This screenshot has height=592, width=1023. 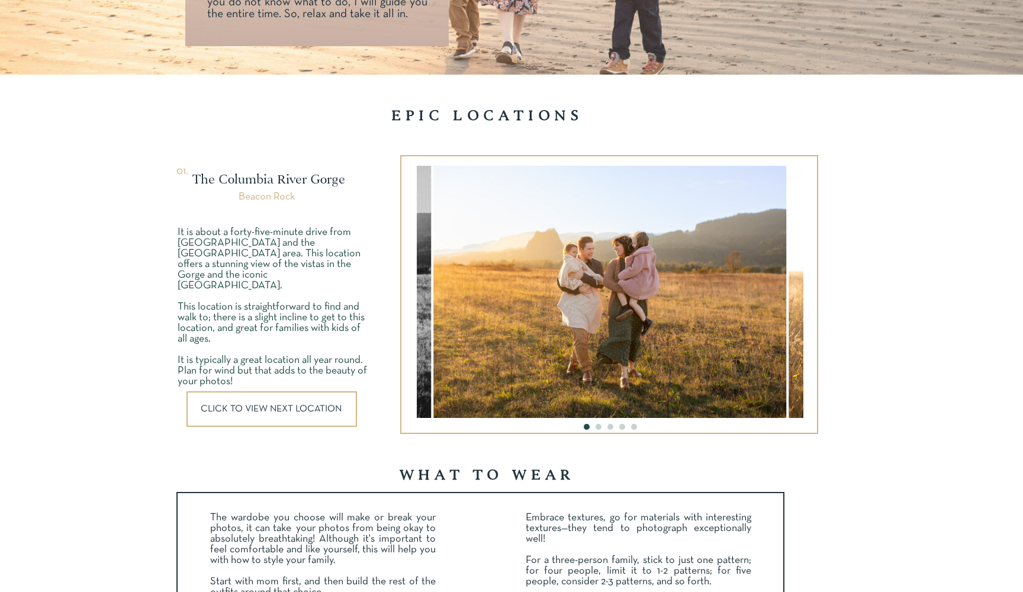 What do you see at coordinates (610, 427) in the screenshot?
I see `li: Page dot 3` at bounding box center [610, 427].